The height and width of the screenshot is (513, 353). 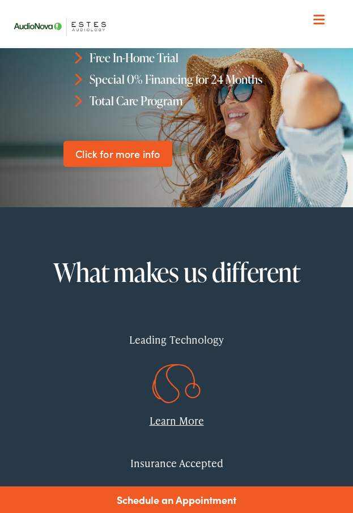 I want to click on h2: What makes us different, so click(x=176, y=272).